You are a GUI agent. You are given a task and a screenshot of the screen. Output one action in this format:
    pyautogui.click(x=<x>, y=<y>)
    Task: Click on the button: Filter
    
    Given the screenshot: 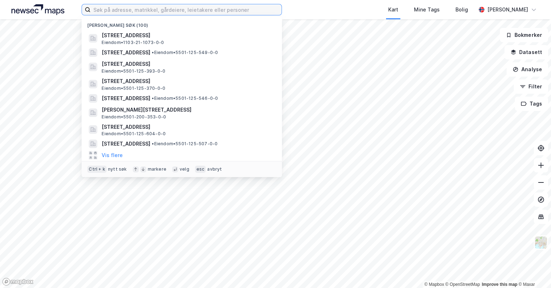 What is the action you would take?
    pyautogui.click(x=531, y=87)
    